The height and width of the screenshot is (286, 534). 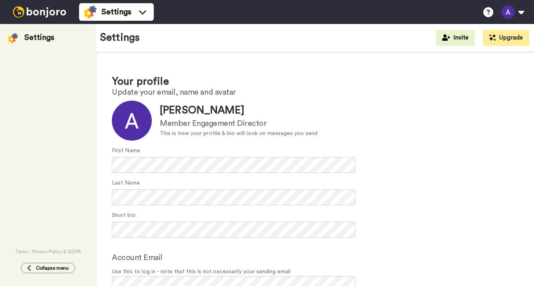 What do you see at coordinates (124, 215) in the screenshot?
I see `label: Short bio` at bounding box center [124, 215].